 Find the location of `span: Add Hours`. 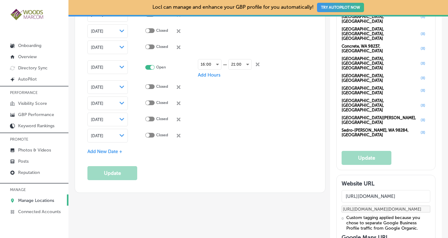

span: Add Hours is located at coordinates (209, 75).